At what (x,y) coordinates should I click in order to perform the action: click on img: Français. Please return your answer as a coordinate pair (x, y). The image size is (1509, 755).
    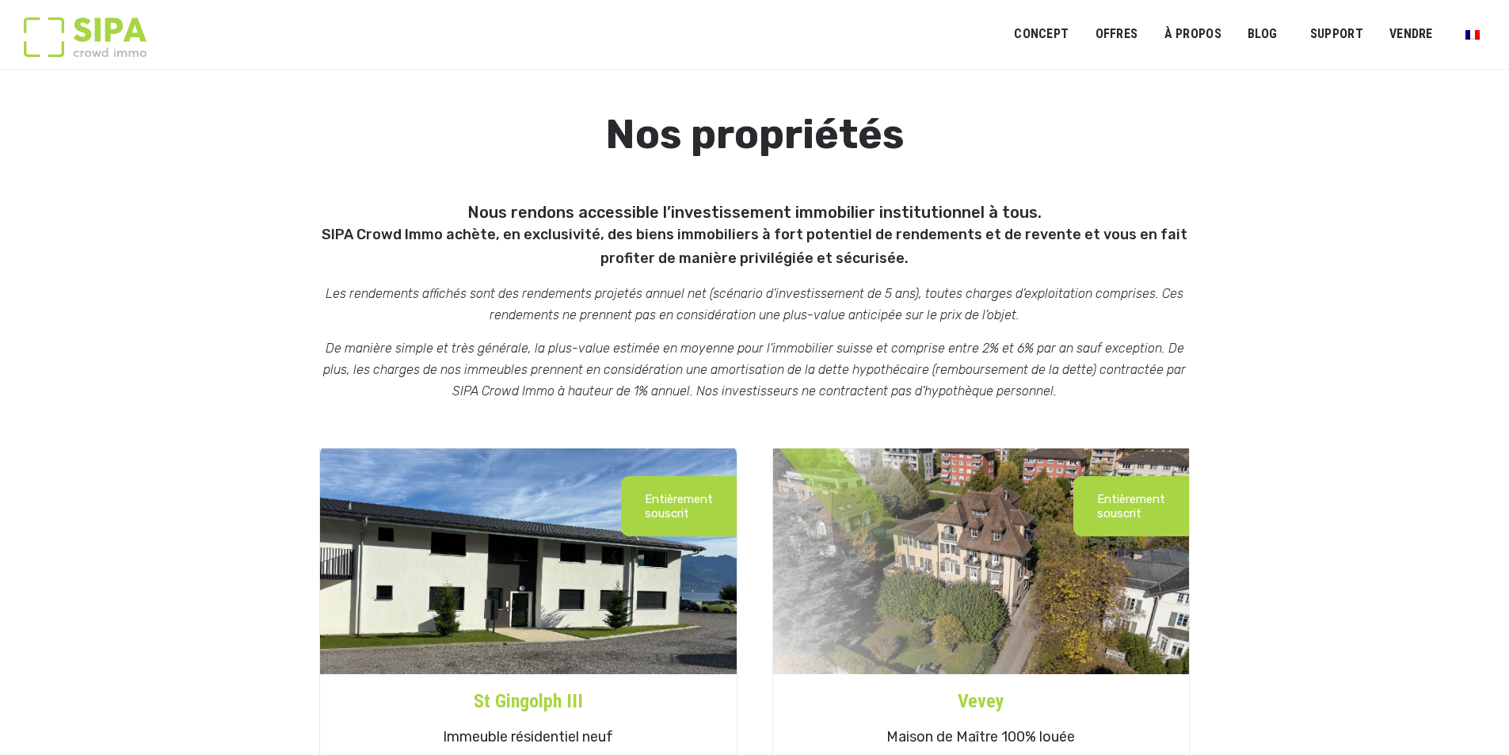
    Looking at the image, I should click on (1473, 35).